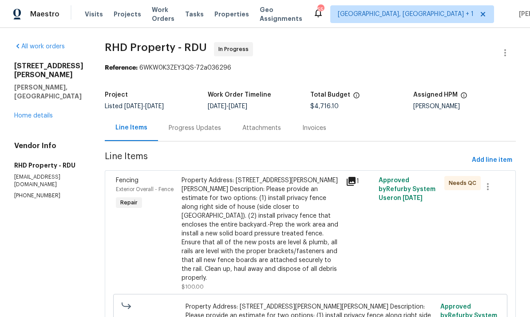  Describe the element at coordinates (360, 182) in the screenshot. I see `div: 1` at that location.